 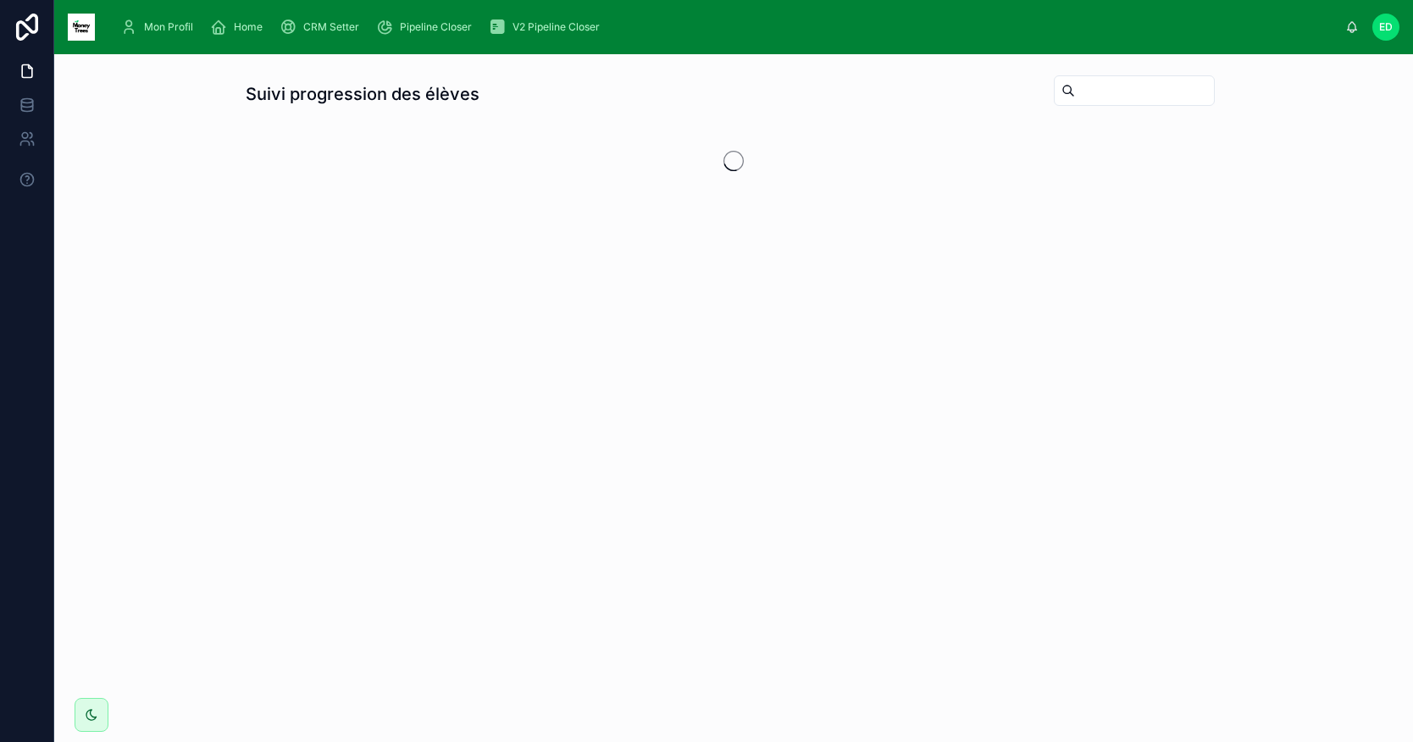 What do you see at coordinates (81, 27) in the screenshot?
I see `img: App logo` at bounding box center [81, 27].